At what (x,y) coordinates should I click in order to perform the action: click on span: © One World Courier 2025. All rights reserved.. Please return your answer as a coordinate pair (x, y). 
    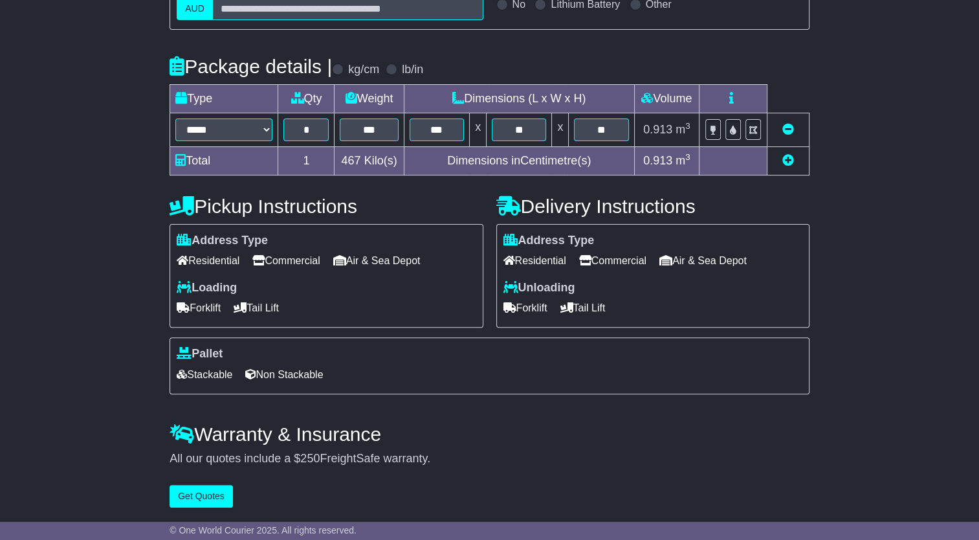
    Looking at the image, I should click on (263, 530).